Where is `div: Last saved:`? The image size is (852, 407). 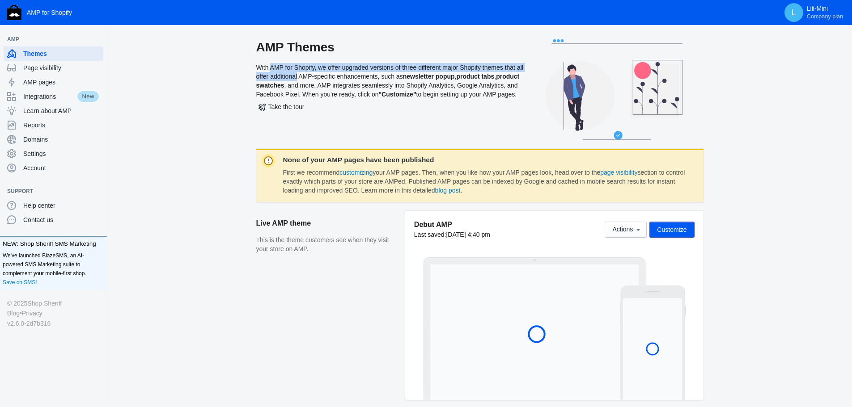 div: Last saved: is located at coordinates (452, 235).